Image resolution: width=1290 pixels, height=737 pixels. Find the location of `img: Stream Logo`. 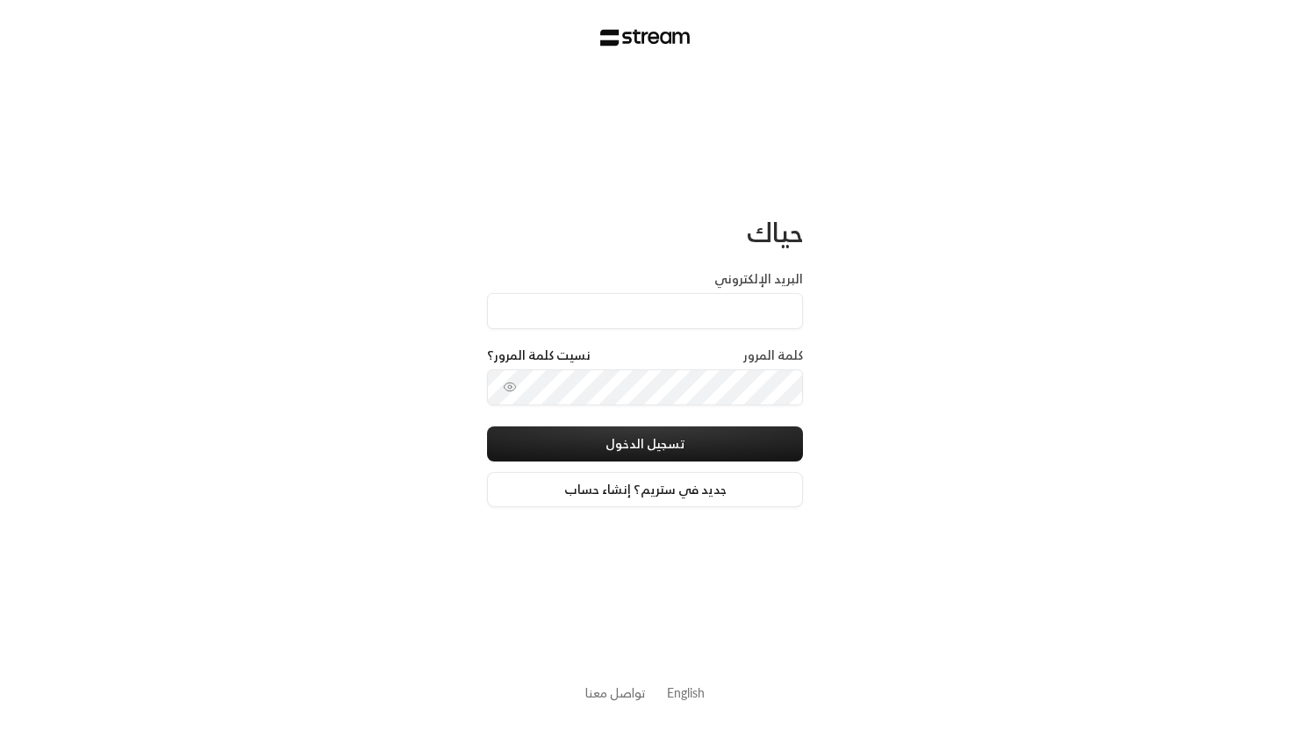

img: Stream Logo is located at coordinates (645, 38).